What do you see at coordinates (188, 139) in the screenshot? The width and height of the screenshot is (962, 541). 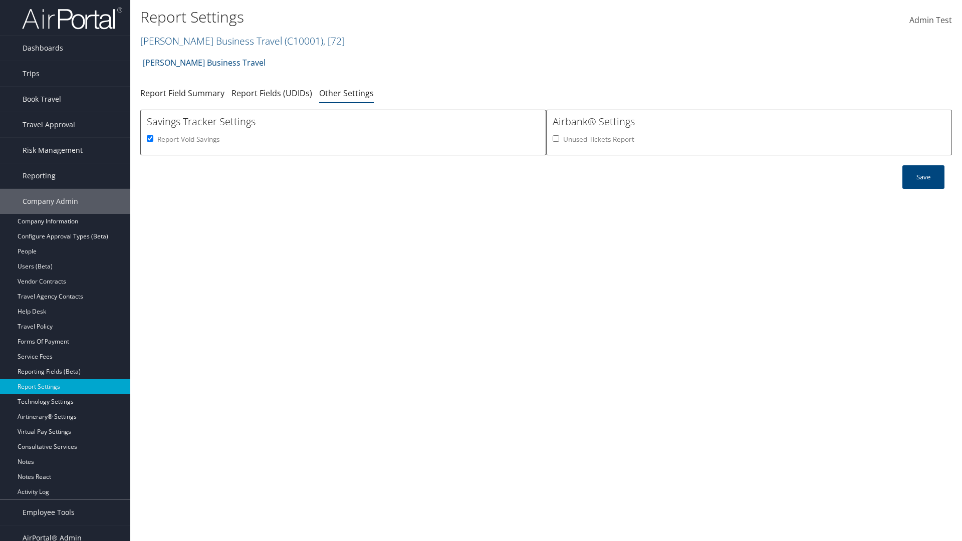 I see `label: Report Void Savings` at bounding box center [188, 139].